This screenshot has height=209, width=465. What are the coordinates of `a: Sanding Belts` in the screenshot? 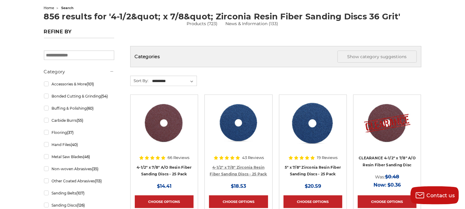 It's located at (79, 193).